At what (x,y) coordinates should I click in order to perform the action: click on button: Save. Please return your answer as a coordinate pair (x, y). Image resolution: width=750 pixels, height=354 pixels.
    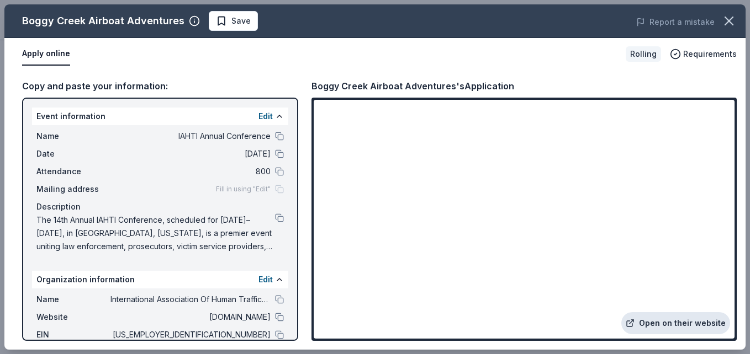
    Looking at the image, I should click on (233, 21).